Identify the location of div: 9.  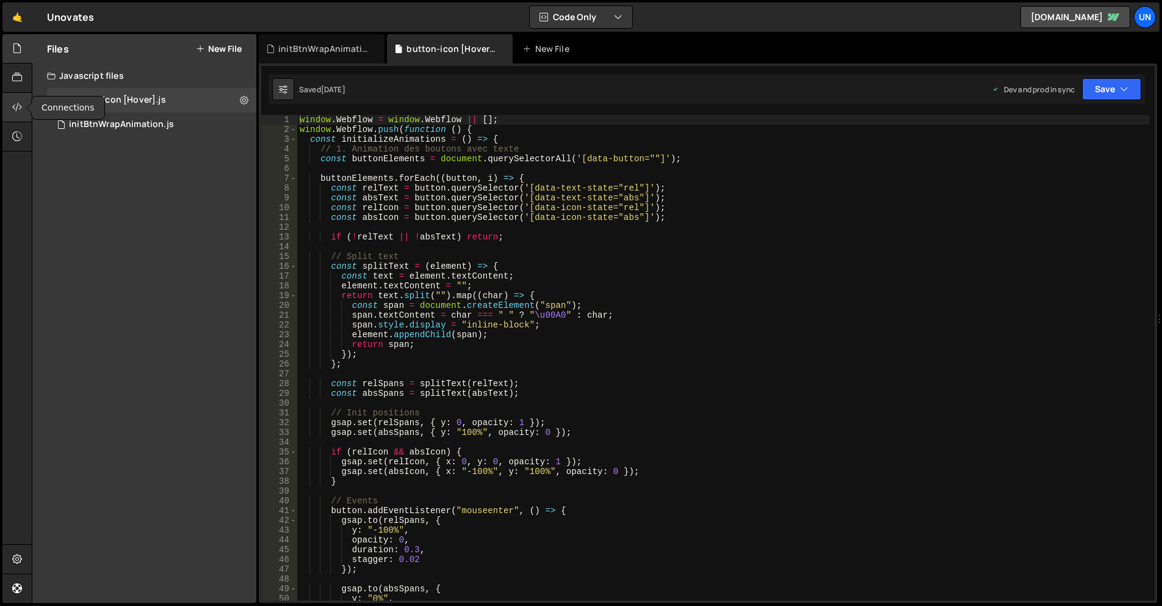
(279, 198).